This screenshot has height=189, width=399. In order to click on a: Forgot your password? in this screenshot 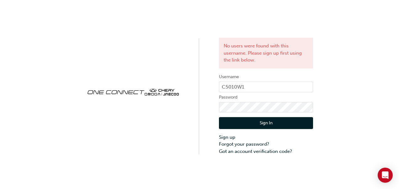, I will do `click(266, 144)`.